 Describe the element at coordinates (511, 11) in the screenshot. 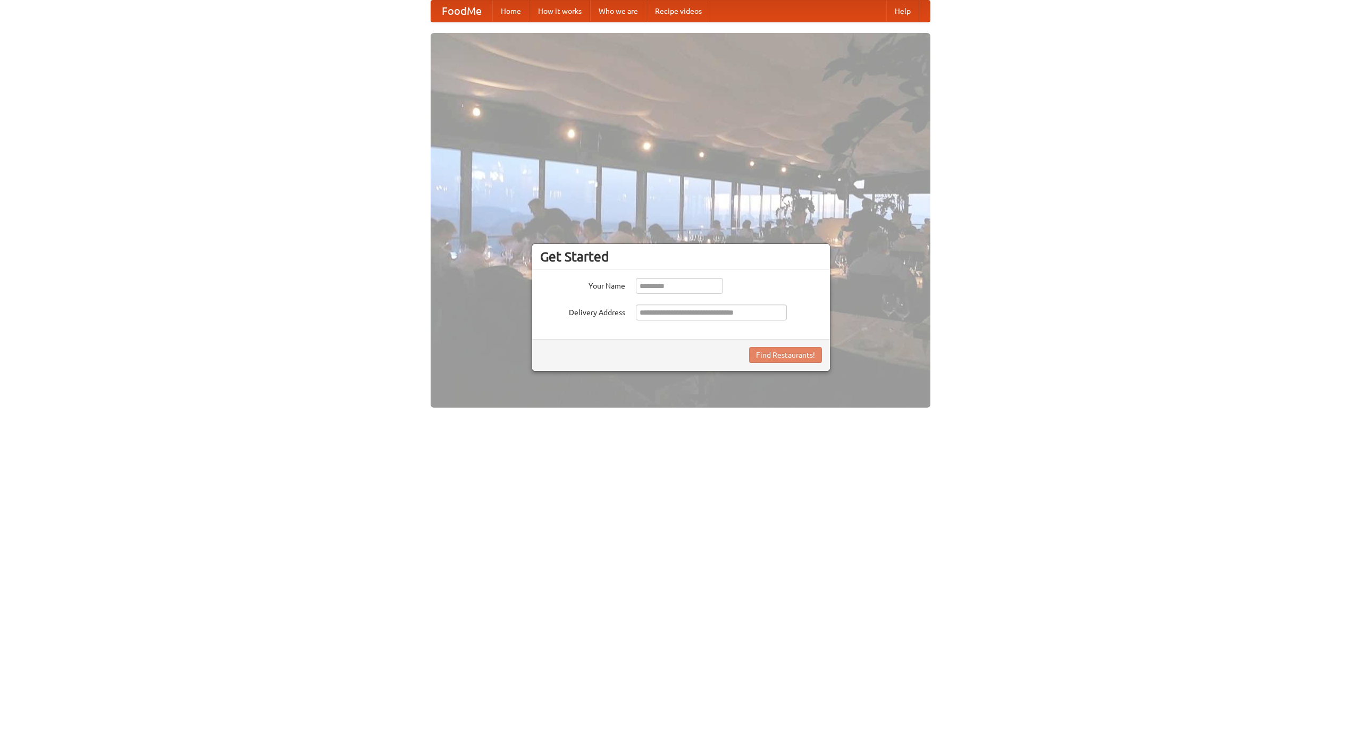

I see `a: Home` at that location.